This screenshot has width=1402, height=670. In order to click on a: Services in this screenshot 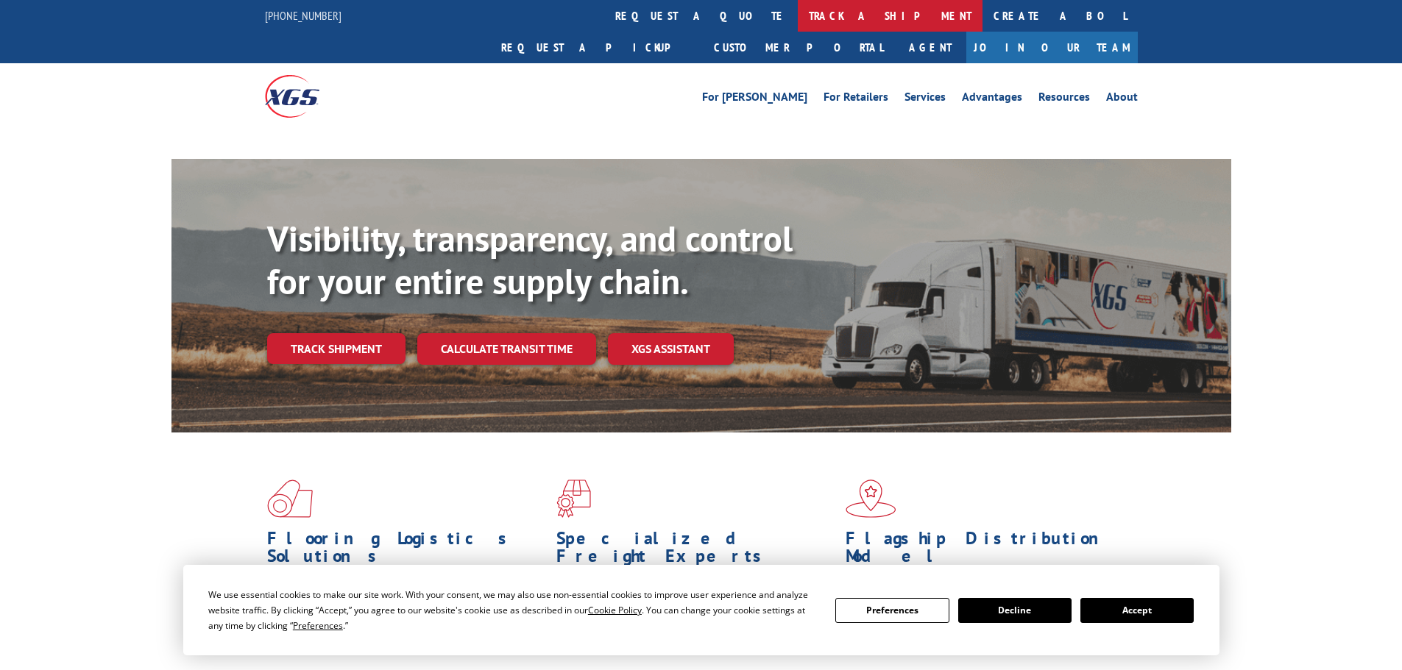, I will do `click(925, 99)`.